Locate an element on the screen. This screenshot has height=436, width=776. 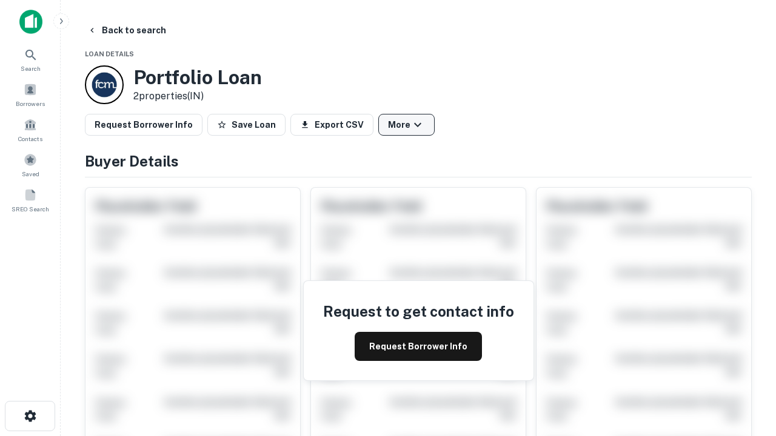
span: Contacts is located at coordinates (30, 139).